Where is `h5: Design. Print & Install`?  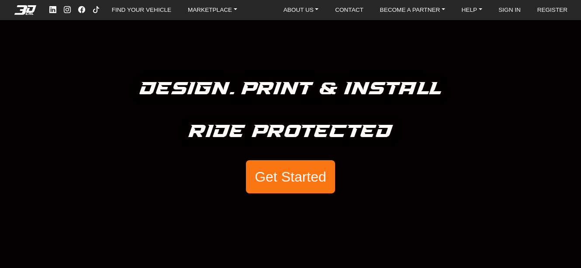 h5: Design. Print & Install is located at coordinates (290, 89).